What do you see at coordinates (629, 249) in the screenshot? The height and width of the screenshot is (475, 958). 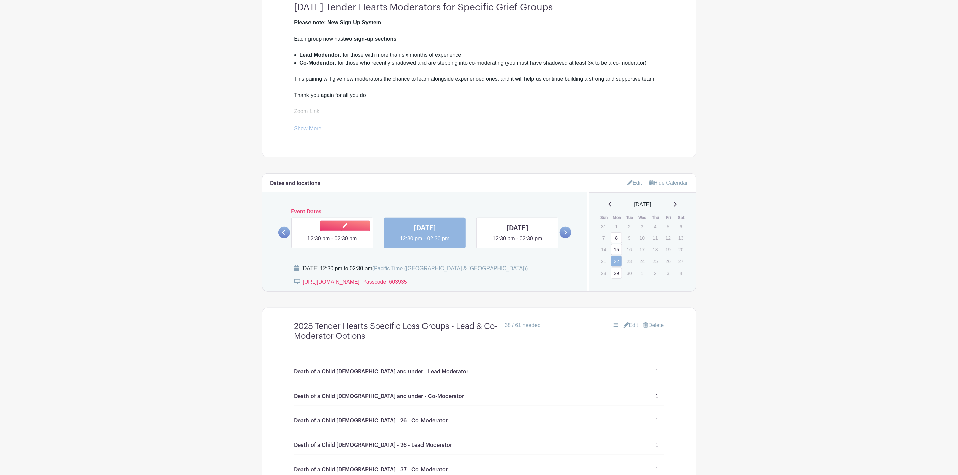 I see `p: 16` at bounding box center [629, 249].